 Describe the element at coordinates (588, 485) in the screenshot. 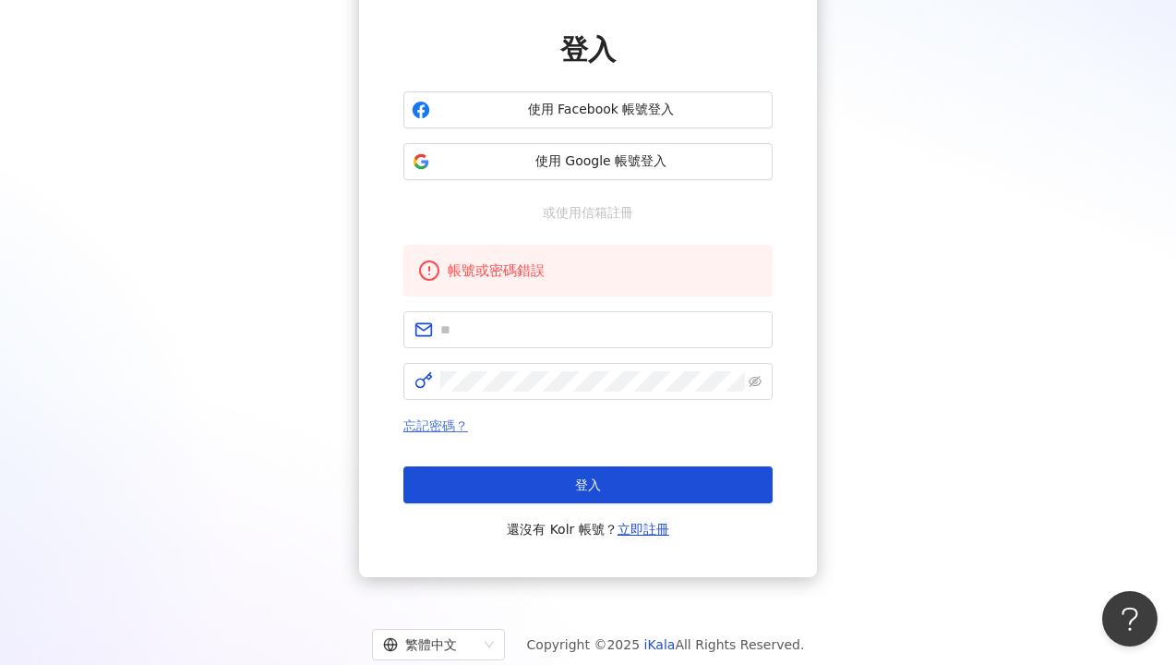

I see `button: 登入` at that location.